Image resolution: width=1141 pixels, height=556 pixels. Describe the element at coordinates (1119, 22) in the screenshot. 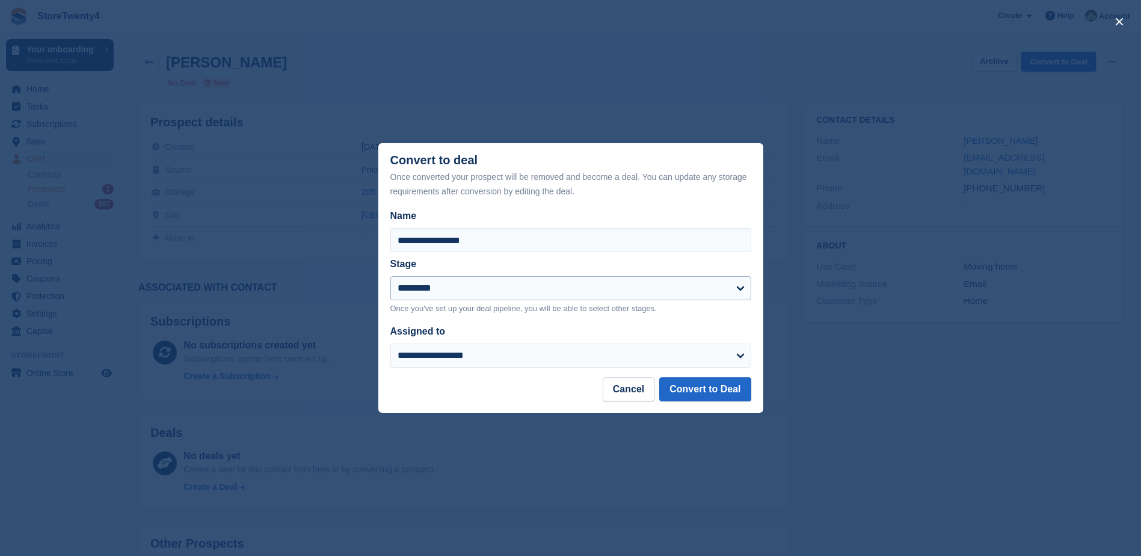

I see `button: close` at that location.